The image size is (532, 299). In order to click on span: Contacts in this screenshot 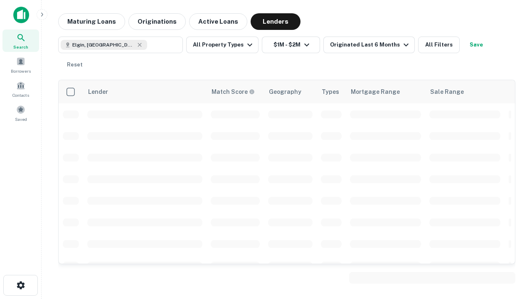, I will do `click(21, 95)`.